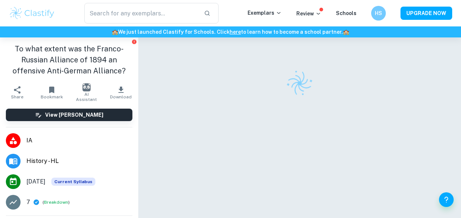 Image resolution: width=461 pixels, height=218 pixels. I want to click on button: UPGRADE NOW, so click(427, 13).